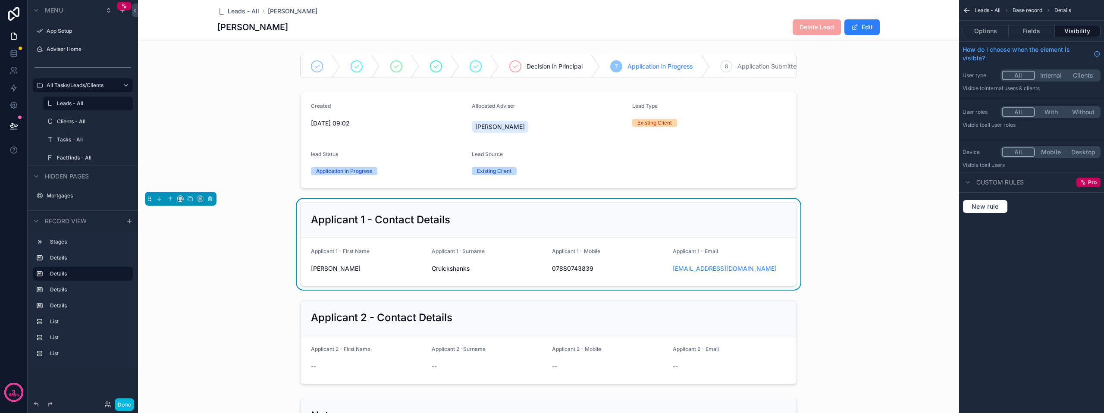 This screenshot has width=1104, height=413. What do you see at coordinates (1078, 31) in the screenshot?
I see `button: Visibility` at bounding box center [1078, 31].